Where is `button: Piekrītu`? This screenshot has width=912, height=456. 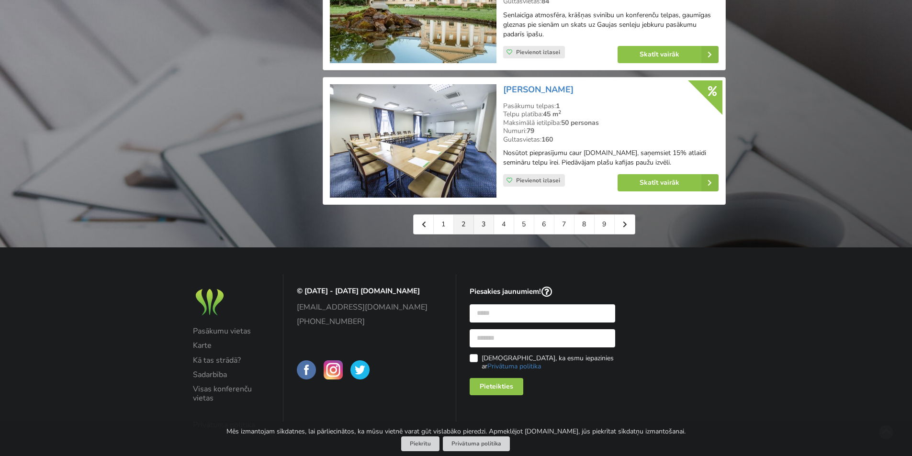 button: Piekrītu is located at coordinates (420, 444).